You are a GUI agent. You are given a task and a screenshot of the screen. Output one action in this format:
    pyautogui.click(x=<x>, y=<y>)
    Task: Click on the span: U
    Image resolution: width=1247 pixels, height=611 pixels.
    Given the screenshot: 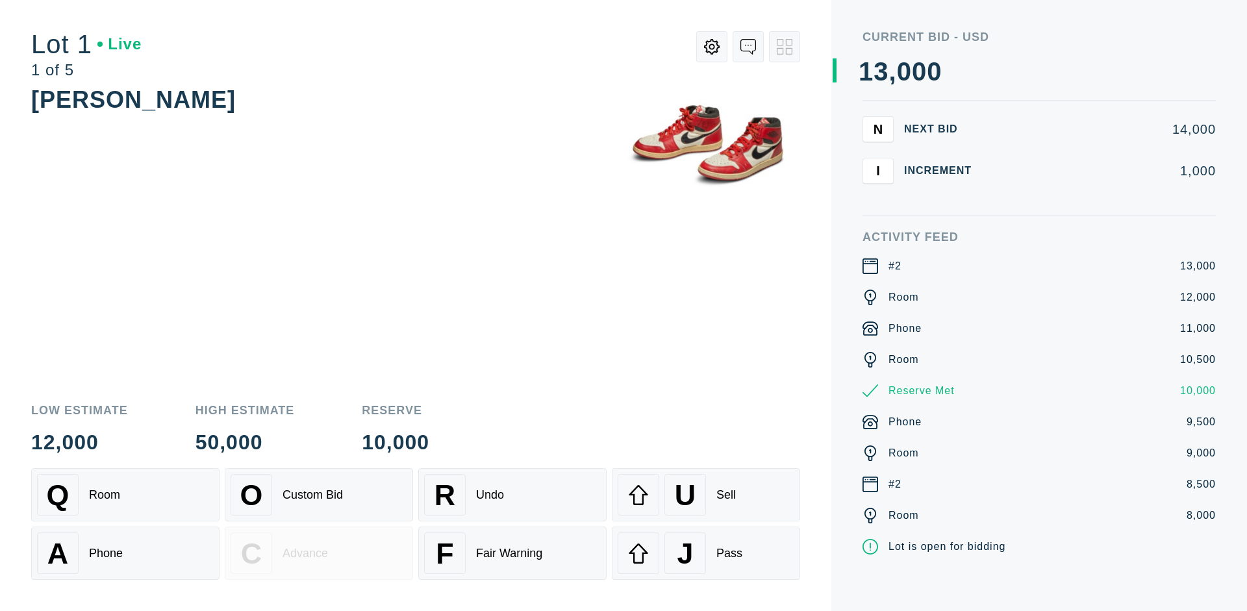 What is the action you would take?
    pyautogui.click(x=685, y=495)
    